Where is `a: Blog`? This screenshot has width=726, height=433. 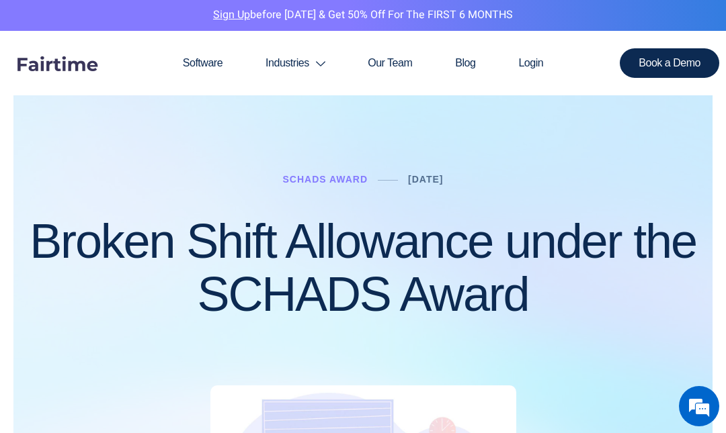
a: Blog is located at coordinates (465, 63).